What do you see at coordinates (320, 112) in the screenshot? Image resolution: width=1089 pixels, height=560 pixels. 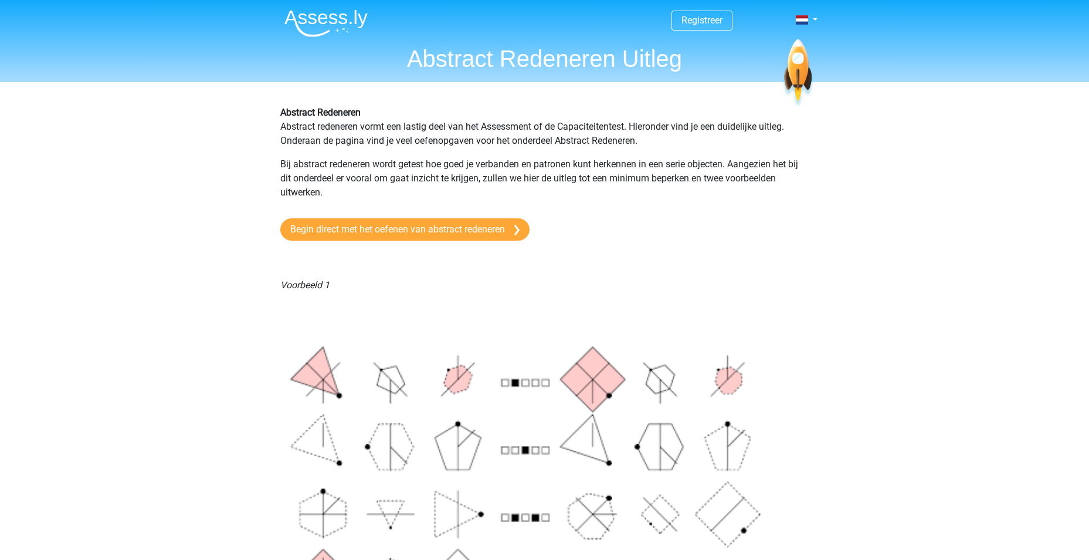 I see `b: Abstract Redeneren` at bounding box center [320, 112].